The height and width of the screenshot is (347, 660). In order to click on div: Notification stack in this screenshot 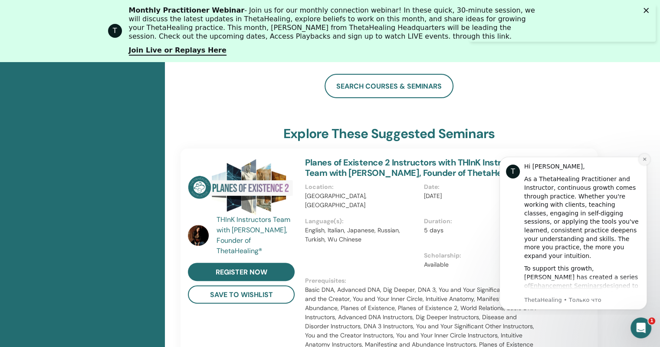, I will do `click(87, 106)`.